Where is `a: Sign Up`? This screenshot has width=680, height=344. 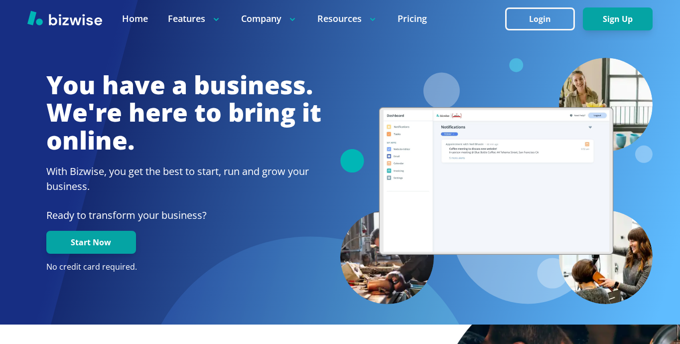
a: Sign Up is located at coordinates (618, 19).